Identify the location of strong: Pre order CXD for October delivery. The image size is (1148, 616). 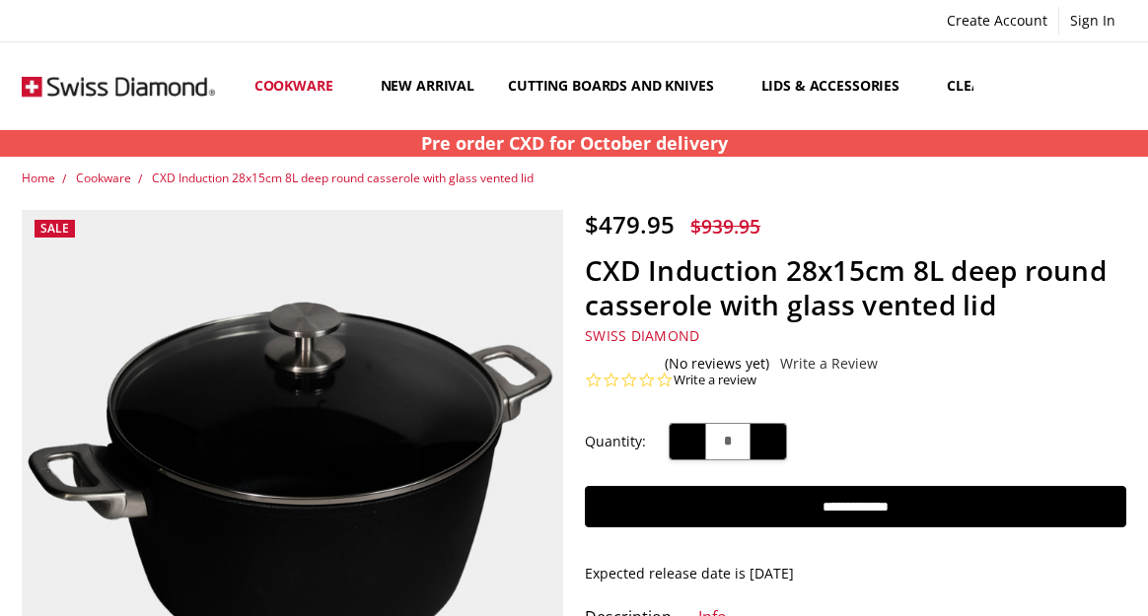
(574, 143).